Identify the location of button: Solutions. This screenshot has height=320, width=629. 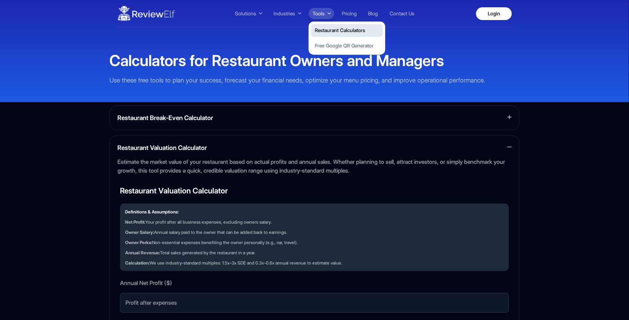
(248, 13).